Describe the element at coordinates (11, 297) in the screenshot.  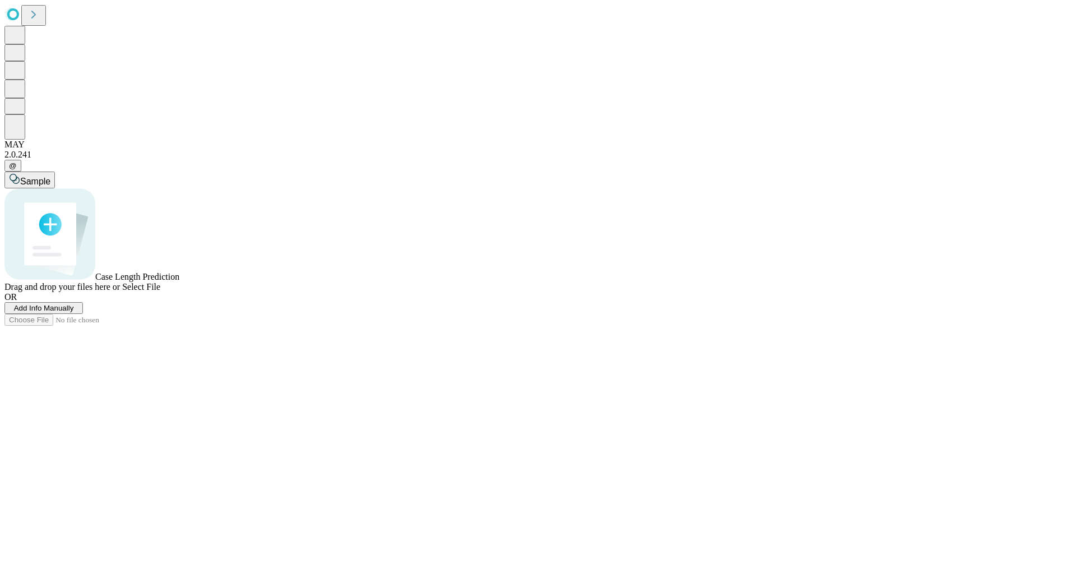
I see `span: OR` at that location.